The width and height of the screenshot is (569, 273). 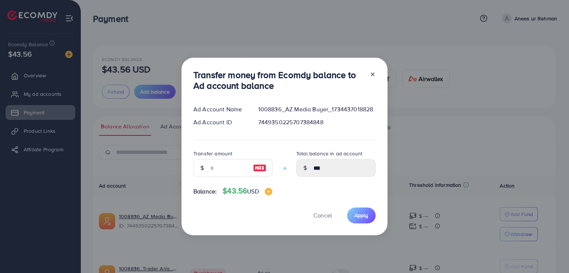 I want to click on span: USD, so click(x=253, y=192).